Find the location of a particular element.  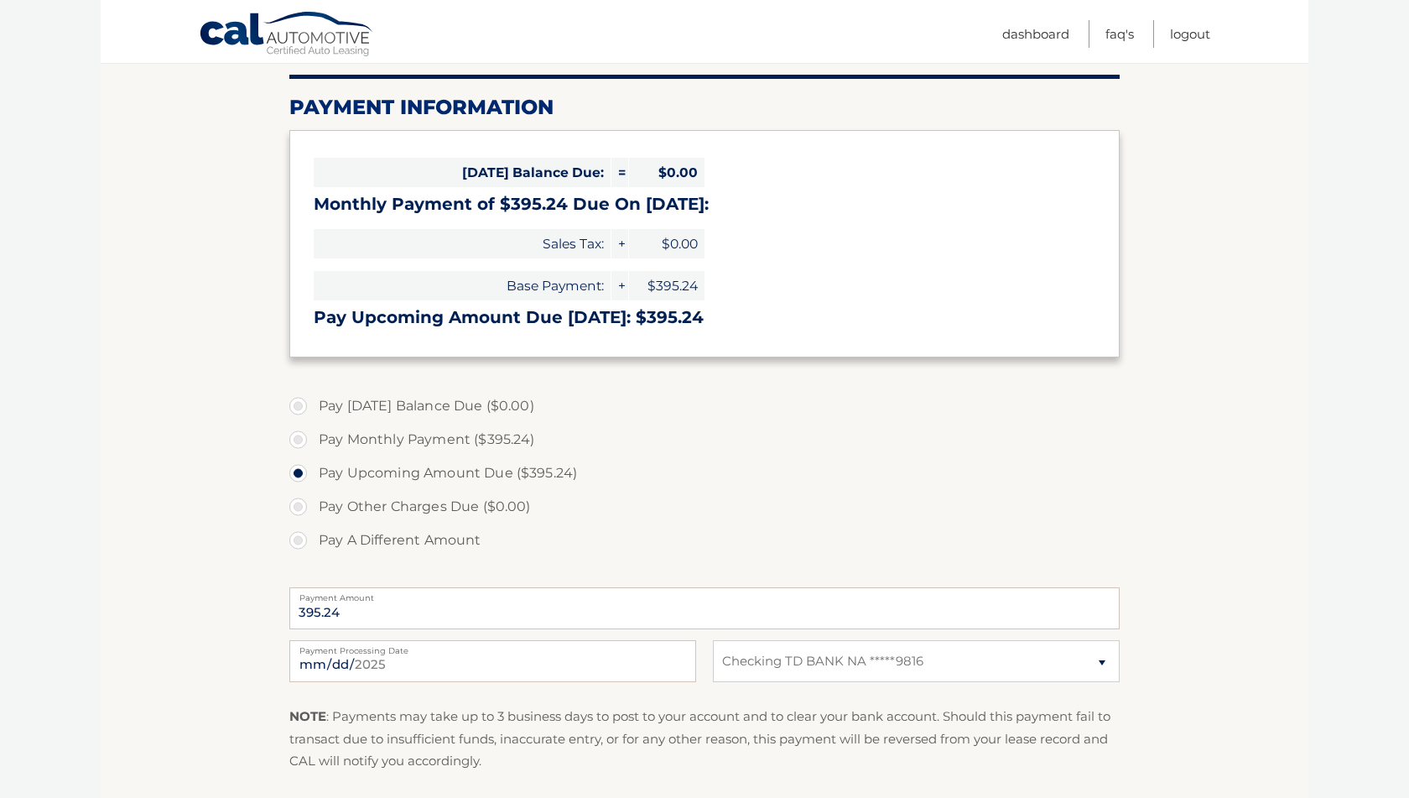

label: Pay Monthly Payment ($395.24) is located at coordinates (704, 439).